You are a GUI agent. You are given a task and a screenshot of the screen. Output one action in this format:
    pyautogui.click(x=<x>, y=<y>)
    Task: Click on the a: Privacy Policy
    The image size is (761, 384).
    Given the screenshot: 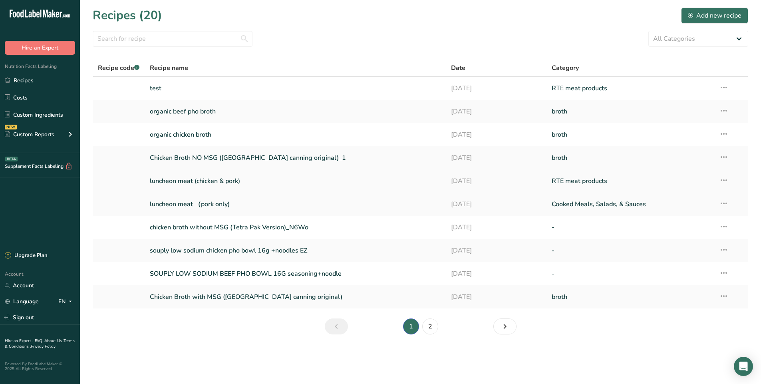 What is the action you would take?
    pyautogui.click(x=43, y=346)
    